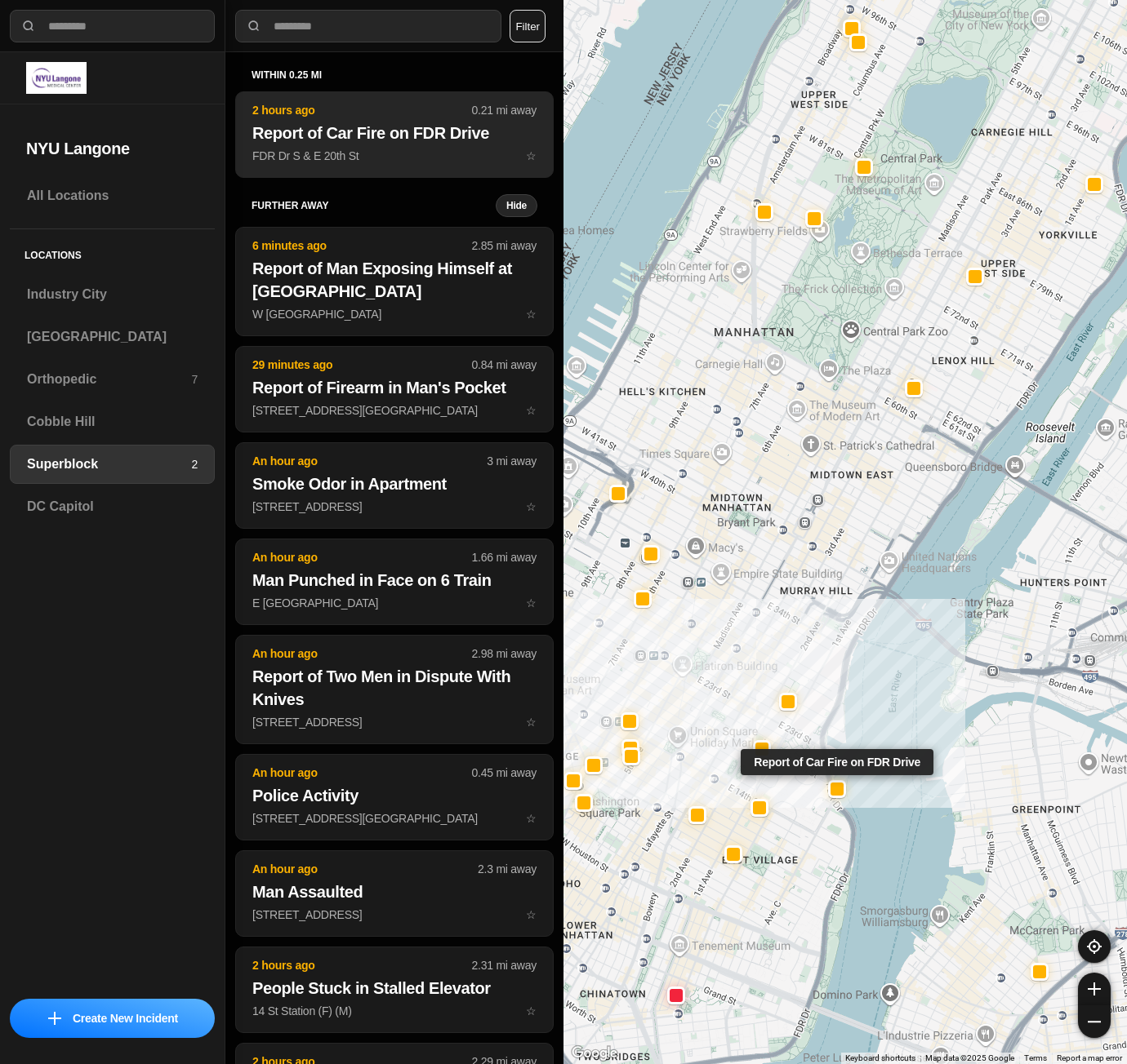  What do you see at coordinates (112, 1019) in the screenshot?
I see `a: iconCreate New Incident` at bounding box center [112, 1019].